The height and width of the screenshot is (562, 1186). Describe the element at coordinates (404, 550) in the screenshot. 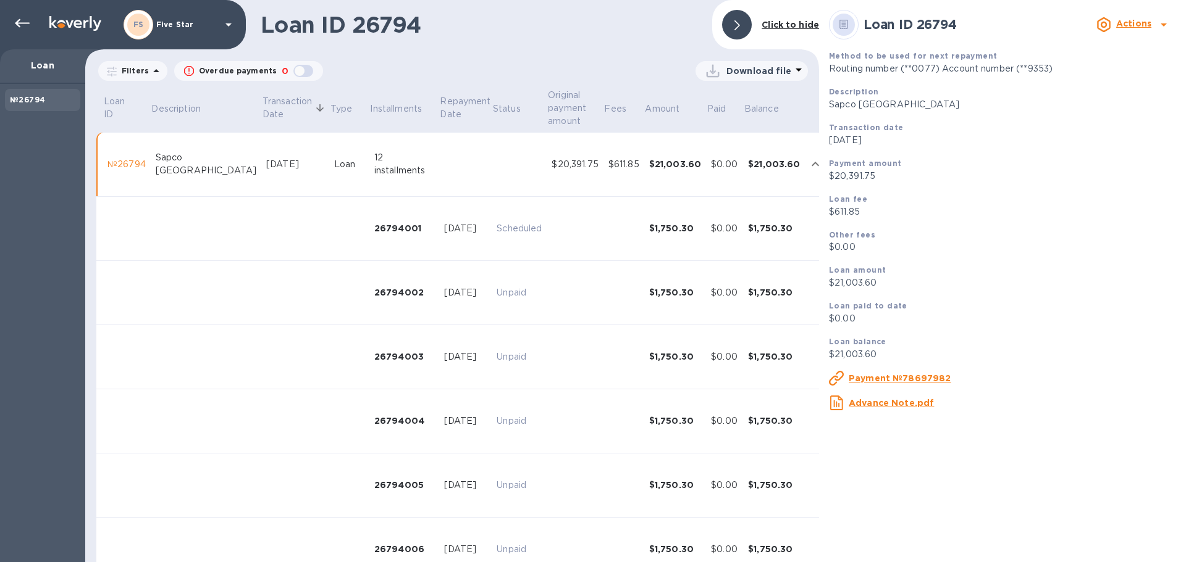

I see `div: 26794006` at that location.